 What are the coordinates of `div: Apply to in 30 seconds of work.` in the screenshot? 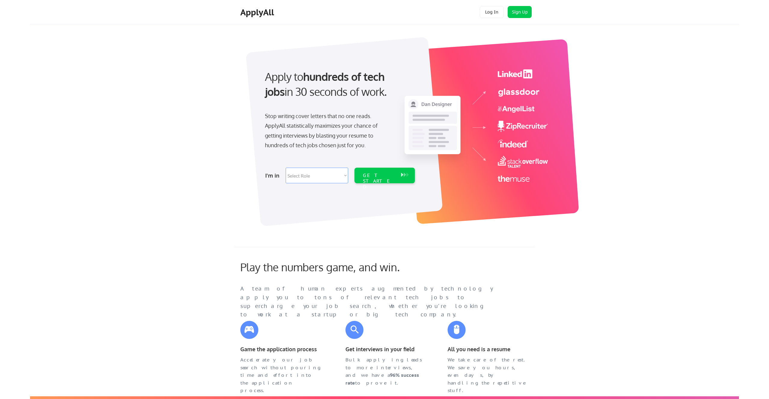 It's located at (339, 84).